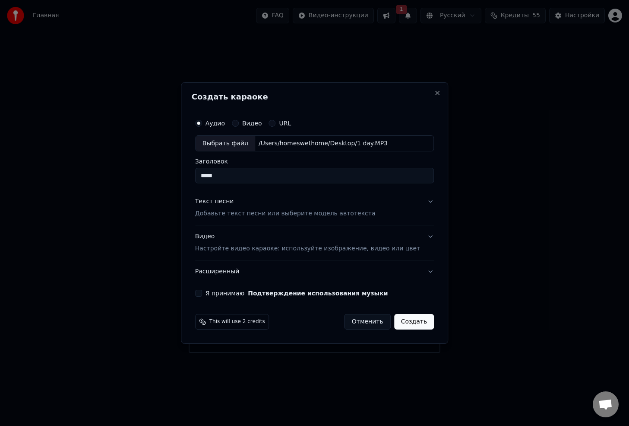 This screenshot has height=426, width=629. What do you see at coordinates (314, 271) in the screenshot?
I see `button: Расширенный` at bounding box center [314, 271].